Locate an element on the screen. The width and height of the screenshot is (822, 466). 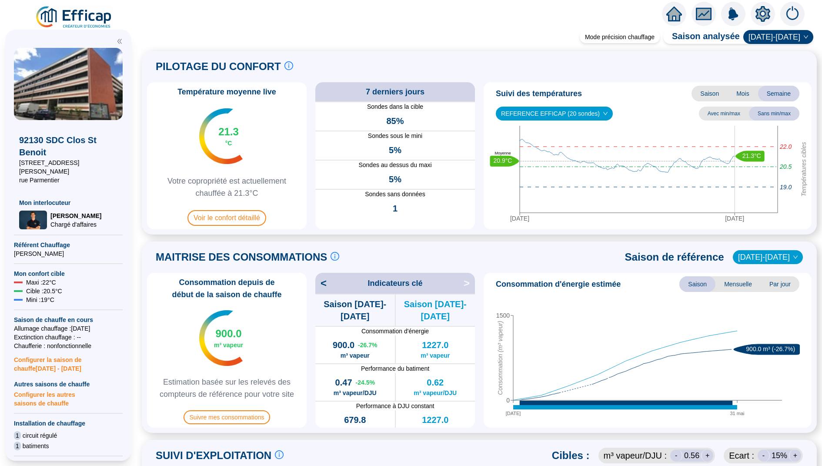
span: -26.7 % is located at coordinates (367, 345).